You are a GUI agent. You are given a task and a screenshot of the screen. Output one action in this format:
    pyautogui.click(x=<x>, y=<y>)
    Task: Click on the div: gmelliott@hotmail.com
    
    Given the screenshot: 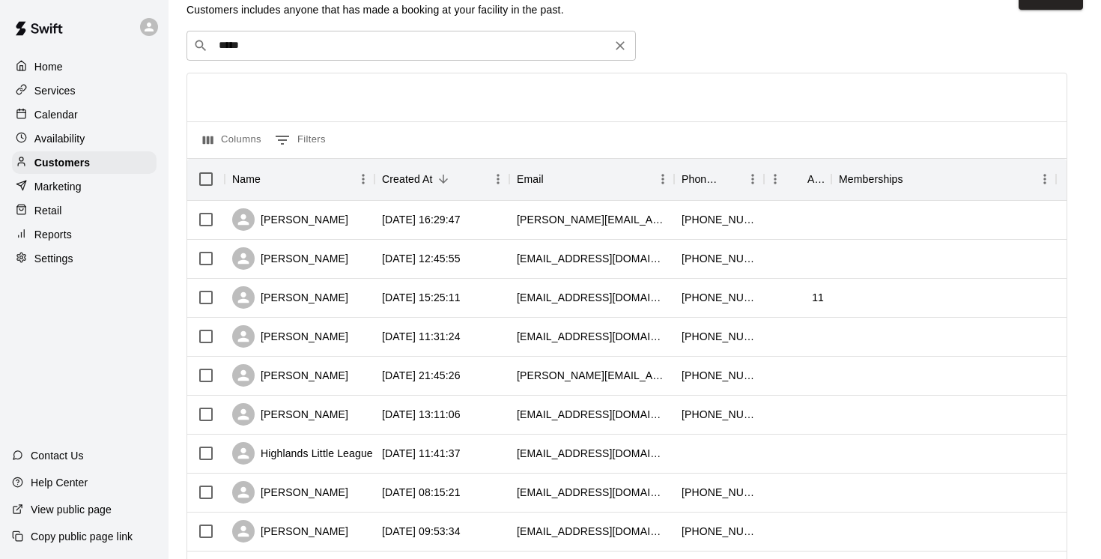 What is the action you would take?
    pyautogui.click(x=592, y=414)
    